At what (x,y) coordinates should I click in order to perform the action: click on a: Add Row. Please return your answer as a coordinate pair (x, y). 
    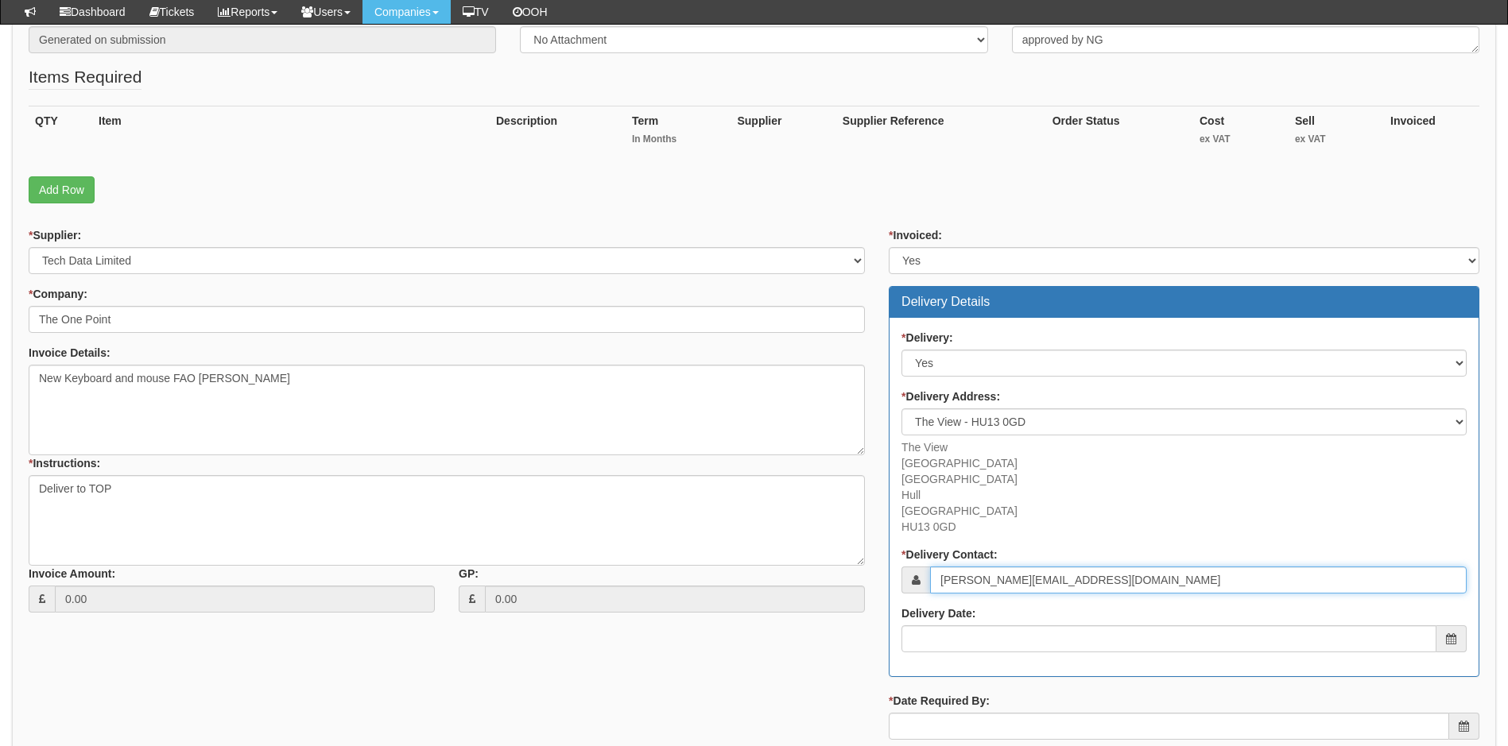
    Looking at the image, I should click on (61, 190).